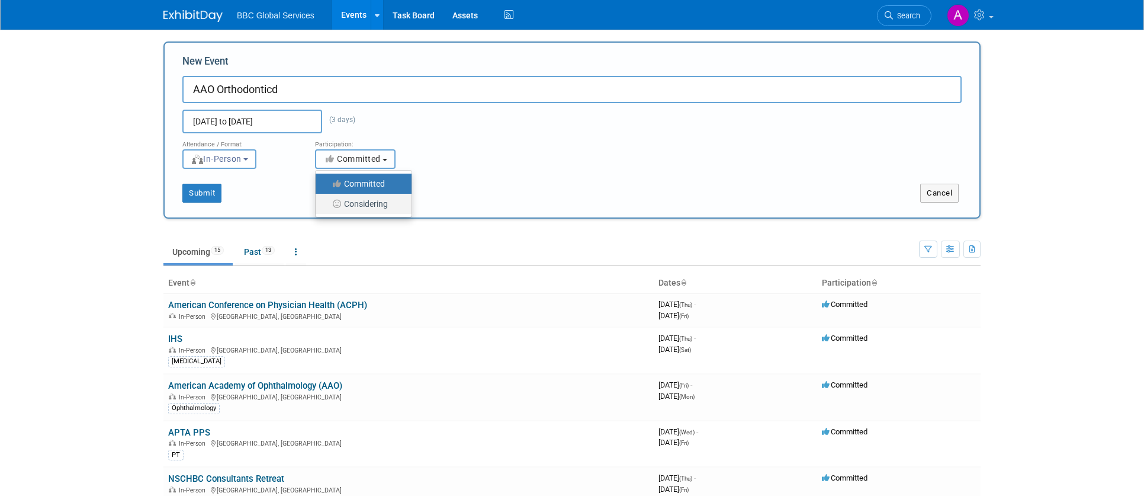  Describe the element at coordinates (268, 250) in the screenshot. I see `span: 13` at that location.